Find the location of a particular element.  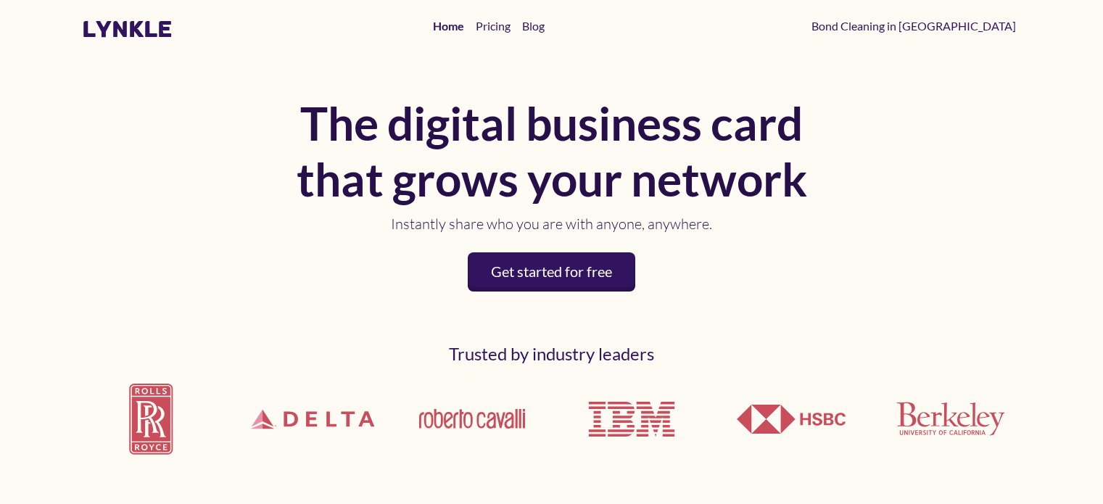

img: Roberto Cavalli is located at coordinates (472, 418).